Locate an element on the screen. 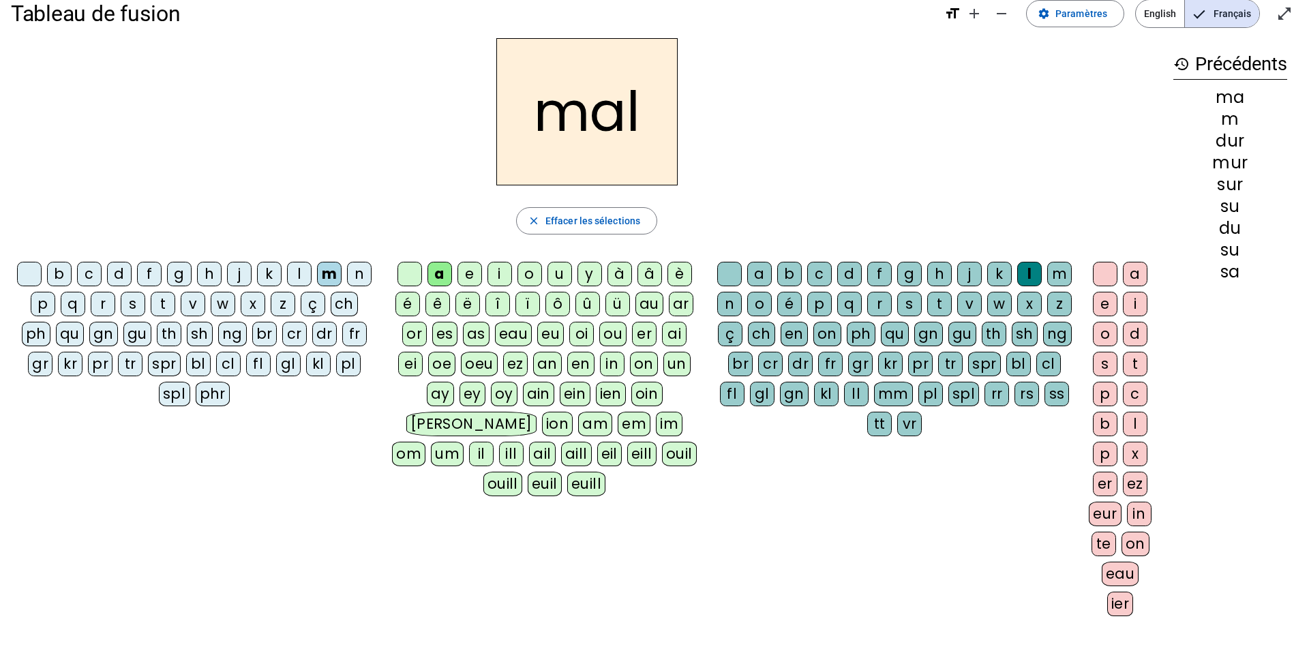  div: ion is located at coordinates (558, 424).